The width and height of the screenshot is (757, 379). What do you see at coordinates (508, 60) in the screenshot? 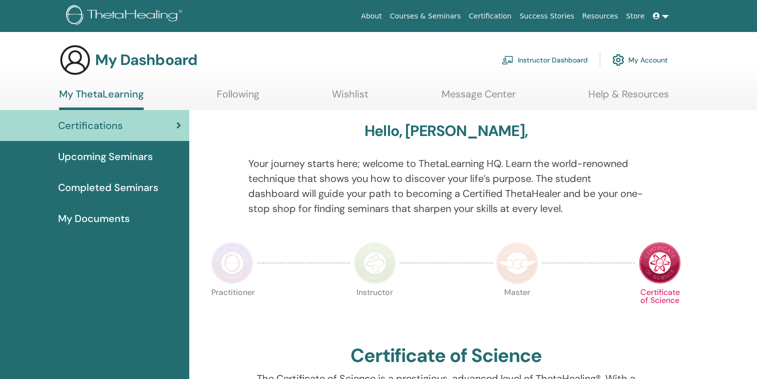
I see `img: chalkboard-teacher.svg` at bounding box center [508, 60].